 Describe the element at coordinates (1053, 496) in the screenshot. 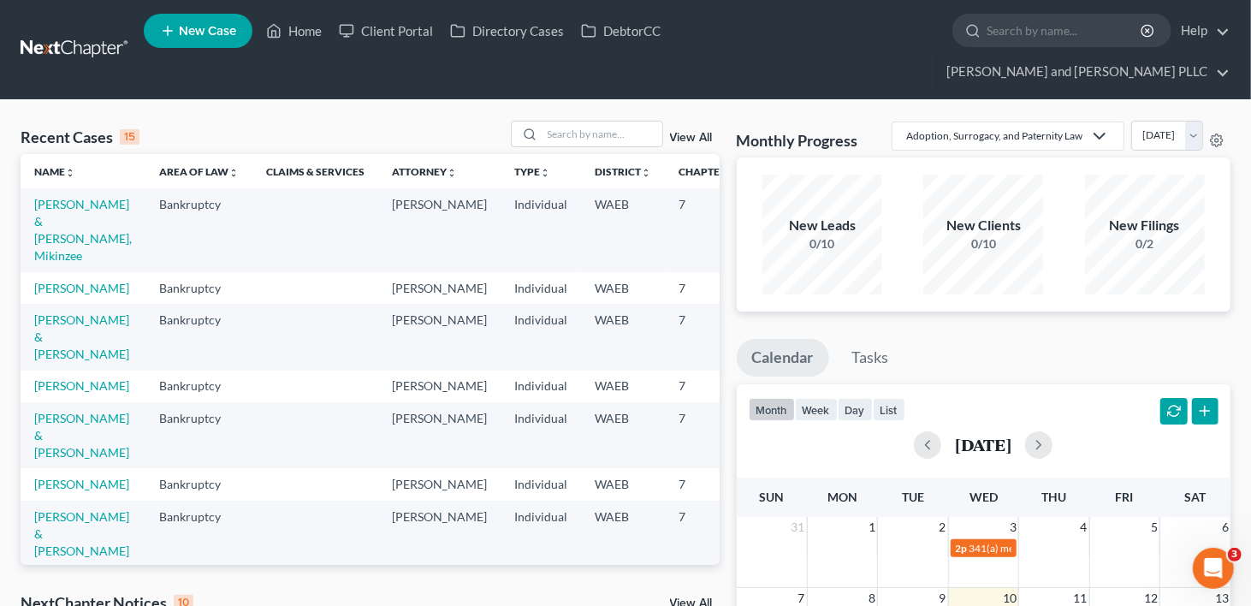

I see `span: Thu` at that location.